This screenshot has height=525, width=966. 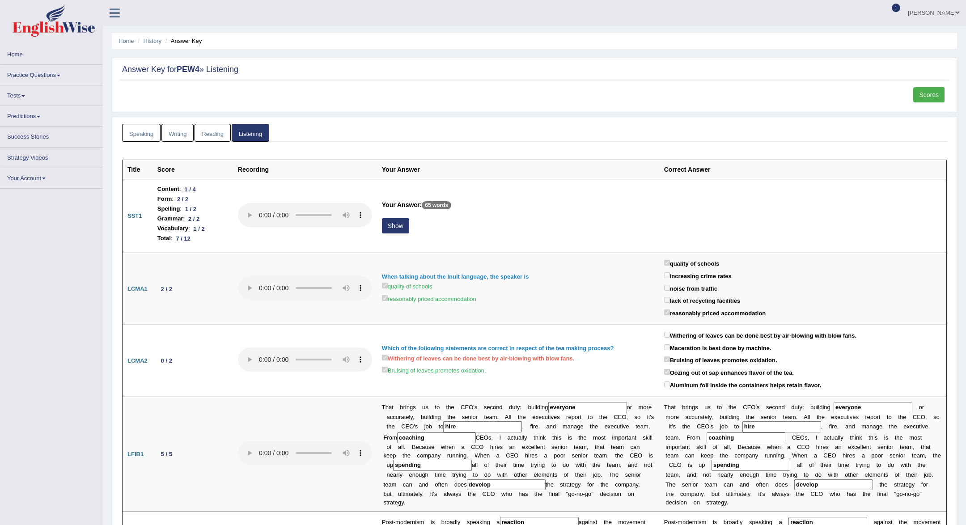 What do you see at coordinates (698, 276) in the screenshot?
I see `label: increasing crime rates` at bounding box center [698, 276].